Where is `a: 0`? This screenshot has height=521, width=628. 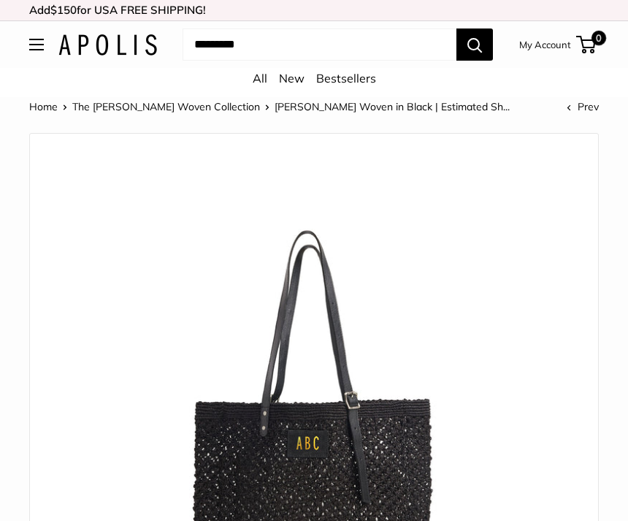
a: 0 is located at coordinates (586, 45).